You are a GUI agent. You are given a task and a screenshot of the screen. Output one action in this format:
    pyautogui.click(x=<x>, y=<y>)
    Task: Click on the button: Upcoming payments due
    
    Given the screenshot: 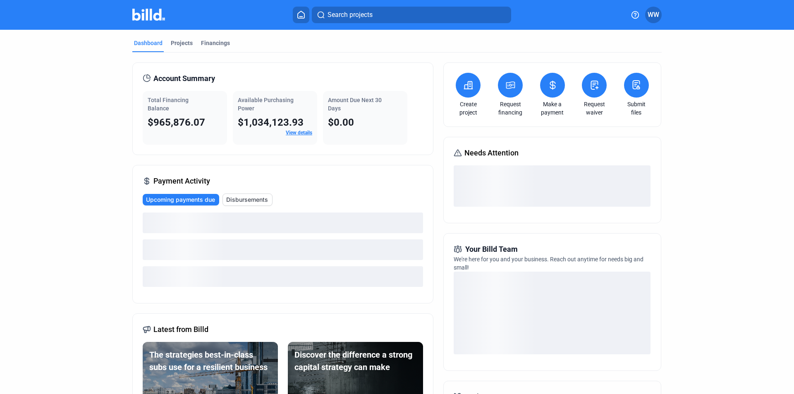 What is the action you would take?
    pyautogui.click(x=181, y=200)
    